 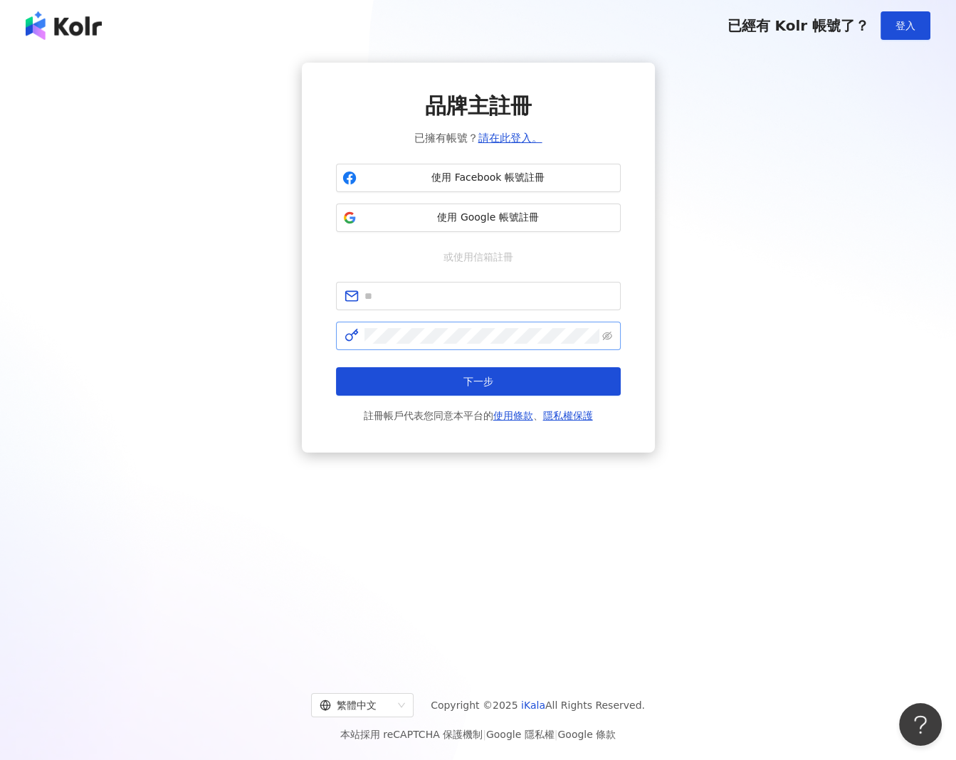 I want to click on span: 下一步, so click(x=478, y=381).